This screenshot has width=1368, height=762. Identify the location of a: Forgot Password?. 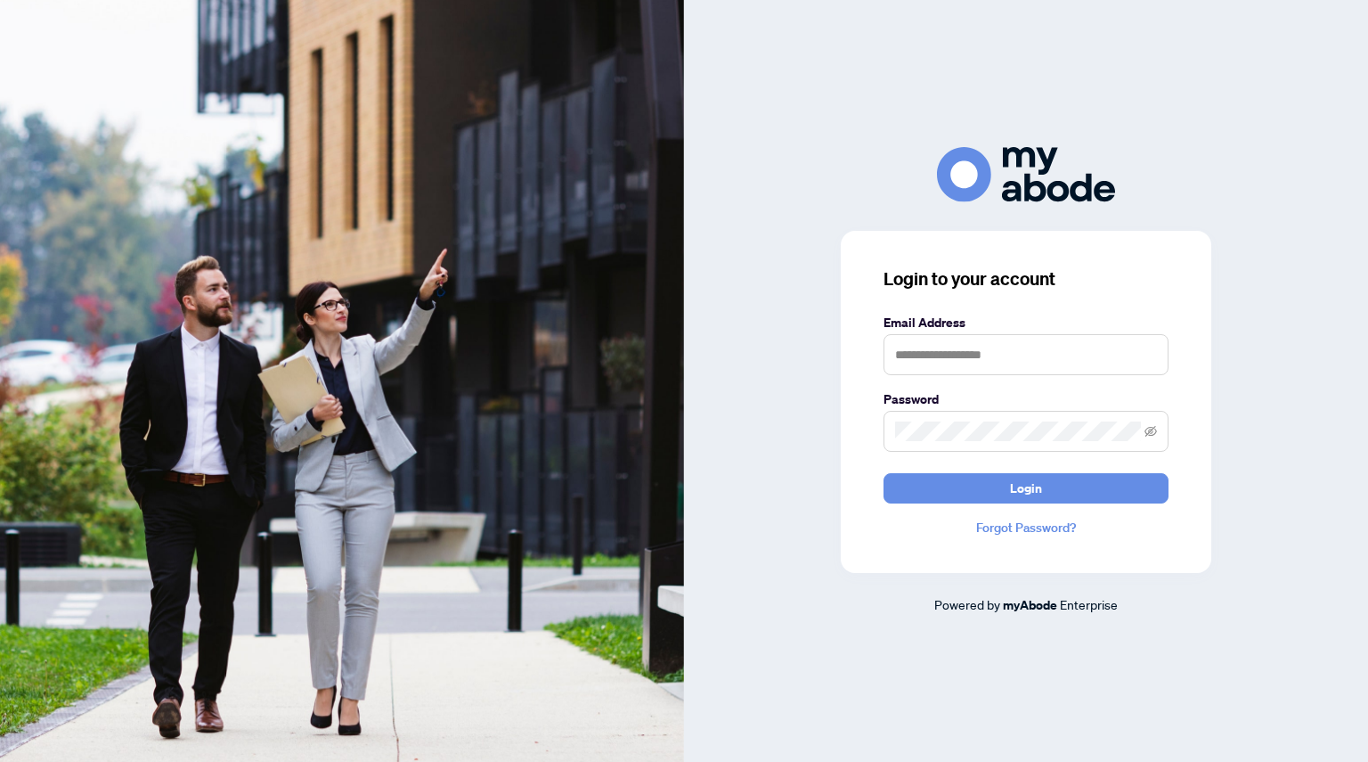
(1026, 527).